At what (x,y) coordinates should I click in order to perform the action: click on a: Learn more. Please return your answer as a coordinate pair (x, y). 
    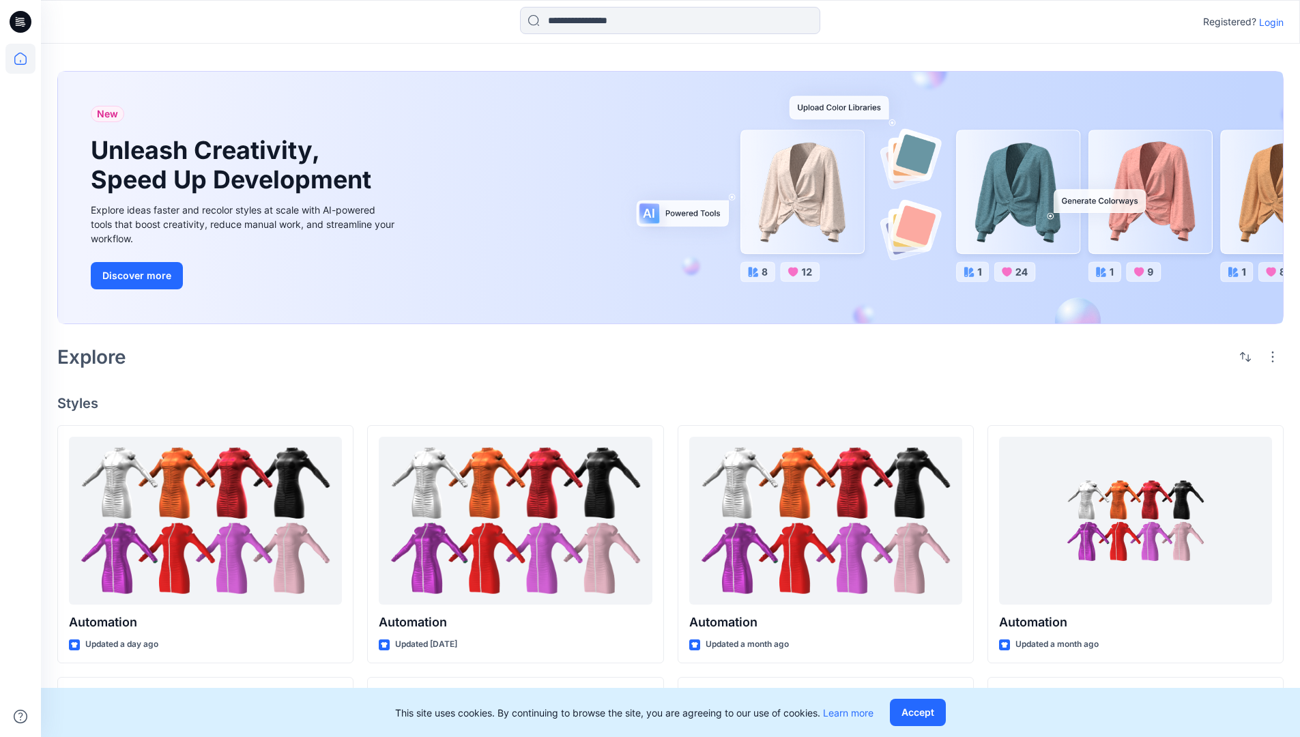
    Looking at the image, I should click on (848, 712).